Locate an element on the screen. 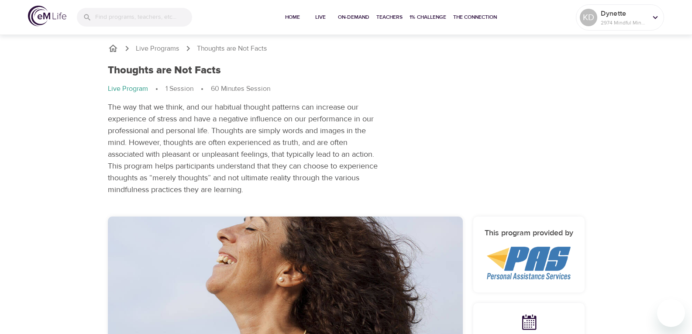 The width and height of the screenshot is (692, 334). span: The Connection is located at coordinates (475, 17).